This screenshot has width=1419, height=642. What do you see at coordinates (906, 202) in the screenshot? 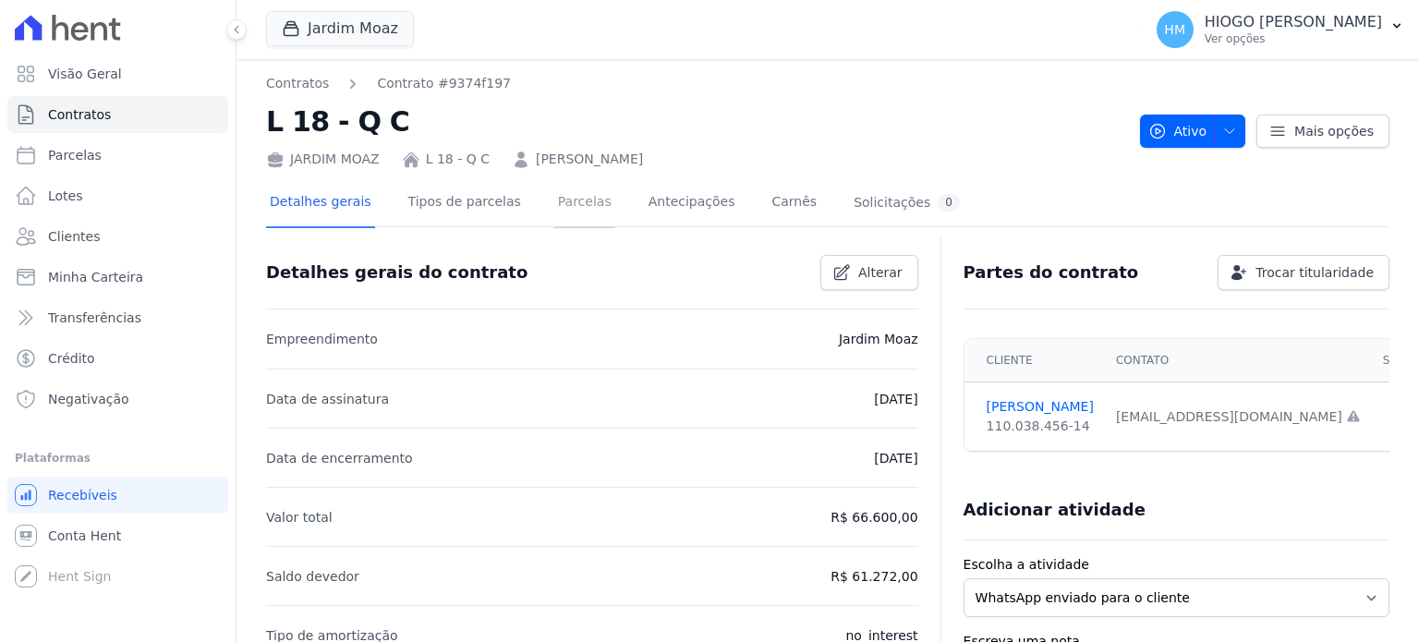
I see `div: Solicitações` at bounding box center [906, 202].